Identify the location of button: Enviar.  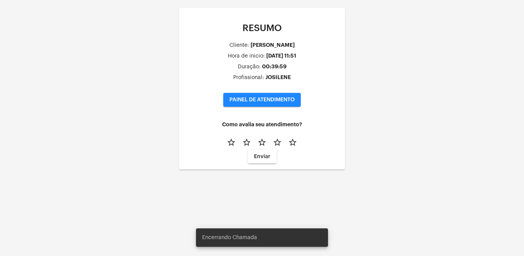
(262, 157).